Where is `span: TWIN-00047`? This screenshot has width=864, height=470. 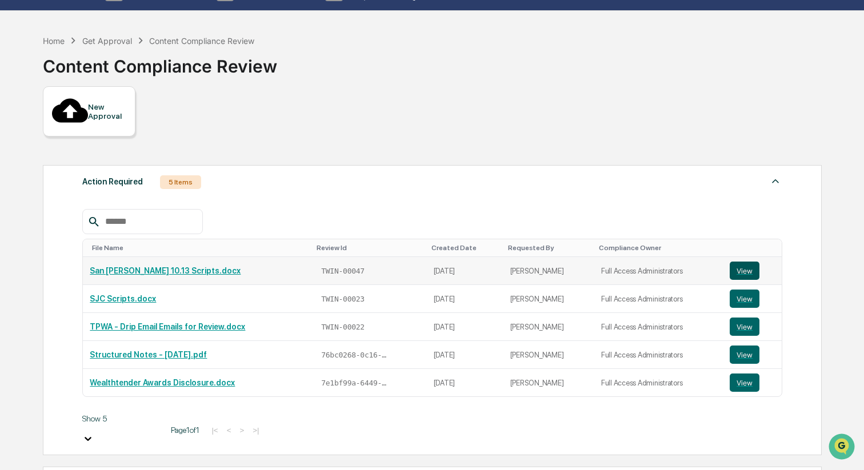
span: TWIN-00047 is located at coordinates (343, 271).